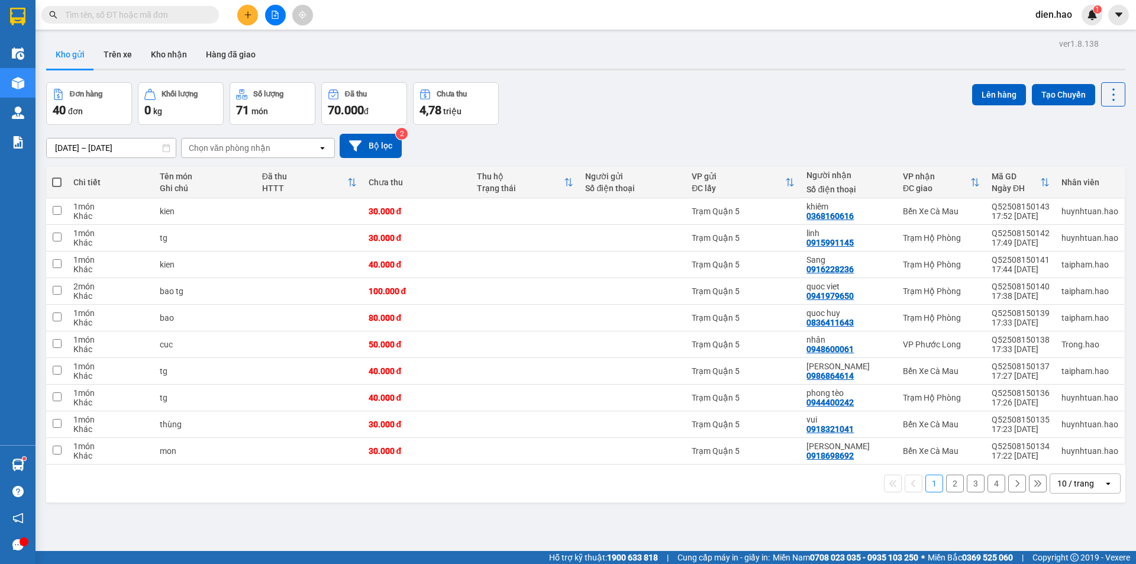 Image resolution: width=1136 pixels, height=564 pixels. What do you see at coordinates (1090, 344) in the screenshot?
I see `div: Trong.hao` at bounding box center [1090, 344].